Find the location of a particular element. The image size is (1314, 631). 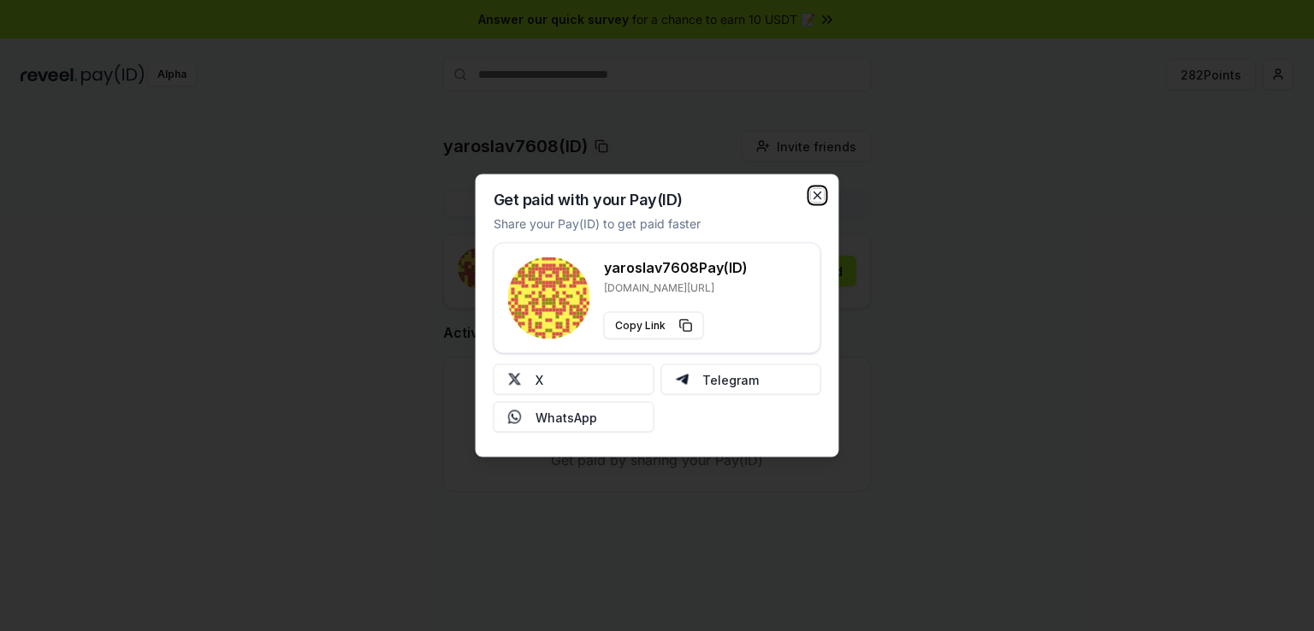

button: Copy Link is located at coordinates (654, 326).